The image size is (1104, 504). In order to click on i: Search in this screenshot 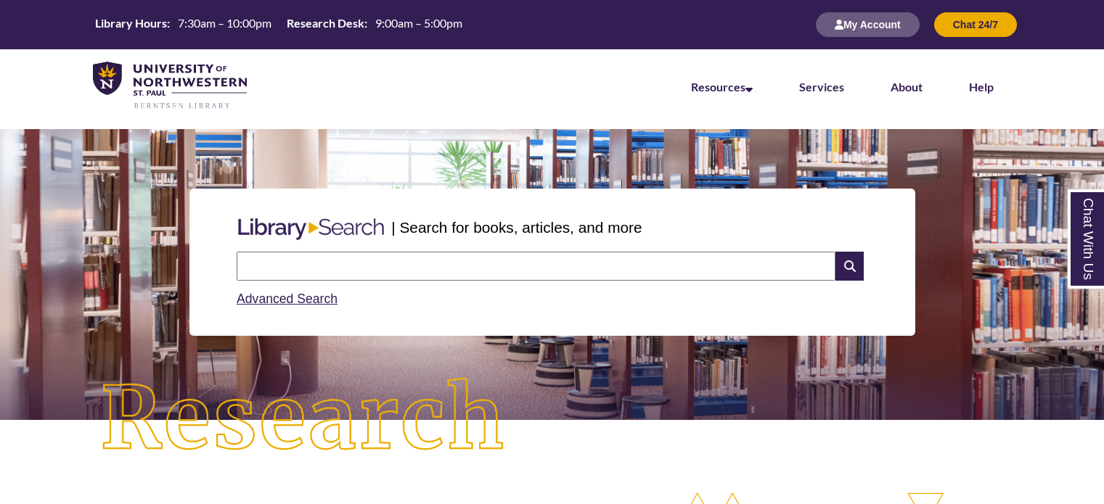, I will do `click(849, 266)`.